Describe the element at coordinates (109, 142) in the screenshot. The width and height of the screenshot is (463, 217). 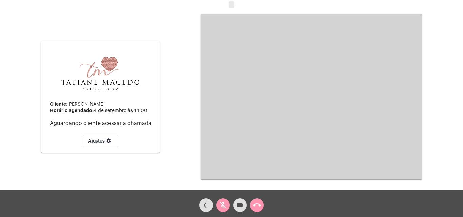
I see `mat-icon: settings` at that location.